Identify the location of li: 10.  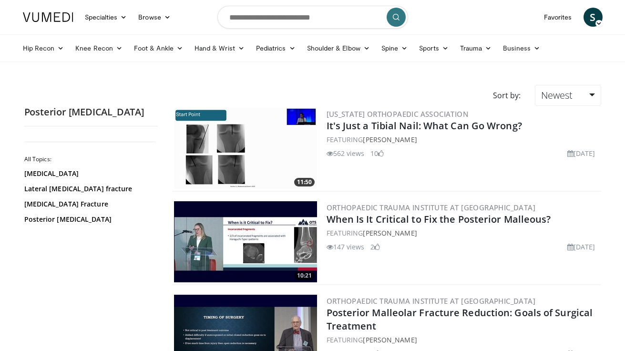
(377, 153).